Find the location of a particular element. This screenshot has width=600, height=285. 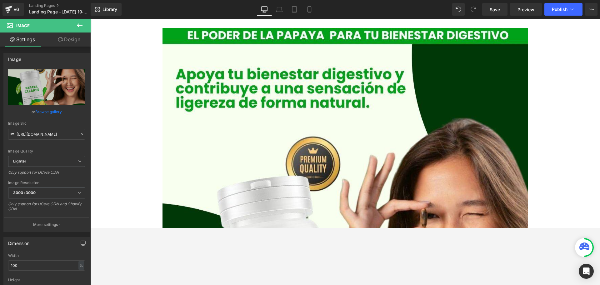

div: Only support for UCare CDN is located at coordinates (47, 174).